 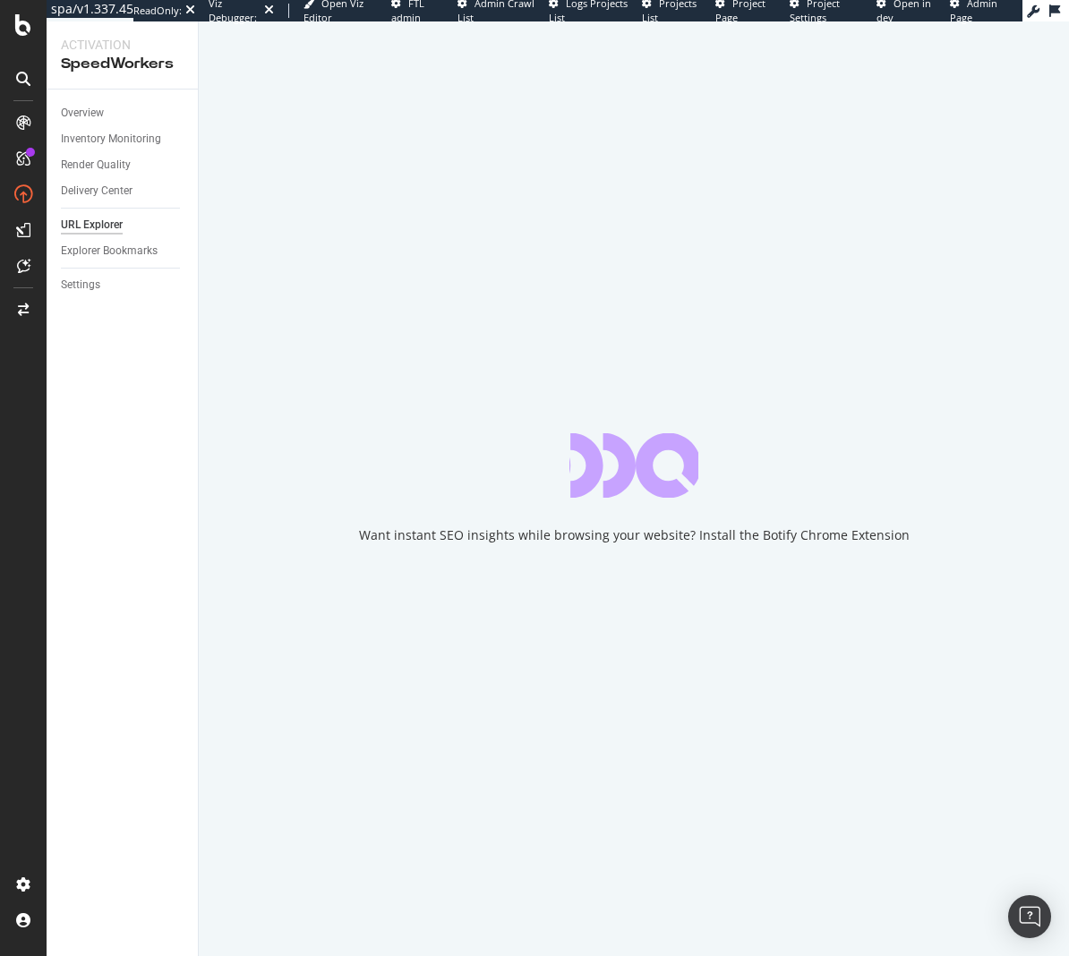 What do you see at coordinates (123, 165) in the screenshot?
I see `a: Render Quality` at bounding box center [123, 165].